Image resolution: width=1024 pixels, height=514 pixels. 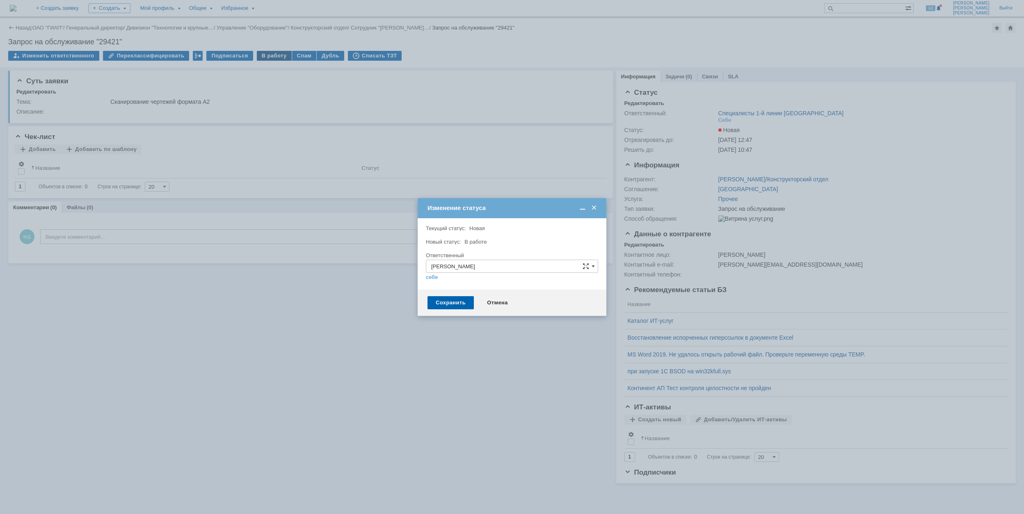 I want to click on div: Изменение статуса, so click(x=513, y=208).